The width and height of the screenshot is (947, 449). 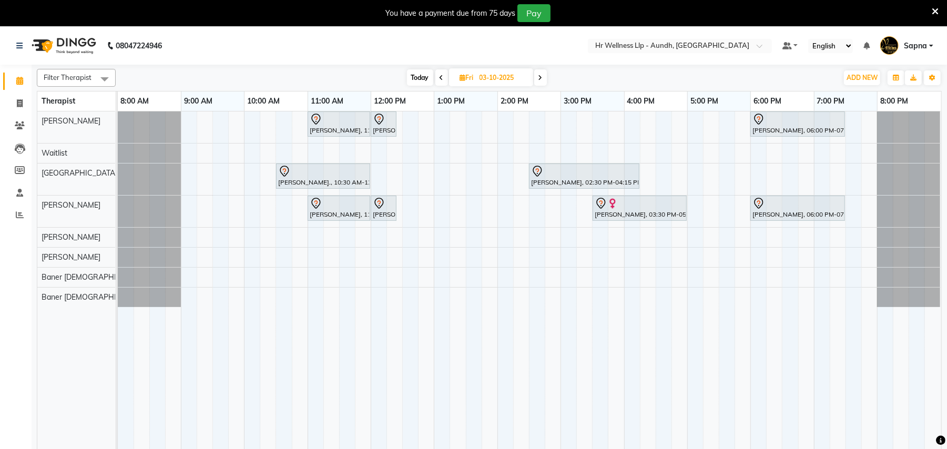 What do you see at coordinates (503, 78) in the screenshot?
I see `input: 2025-10-03` at bounding box center [503, 78].